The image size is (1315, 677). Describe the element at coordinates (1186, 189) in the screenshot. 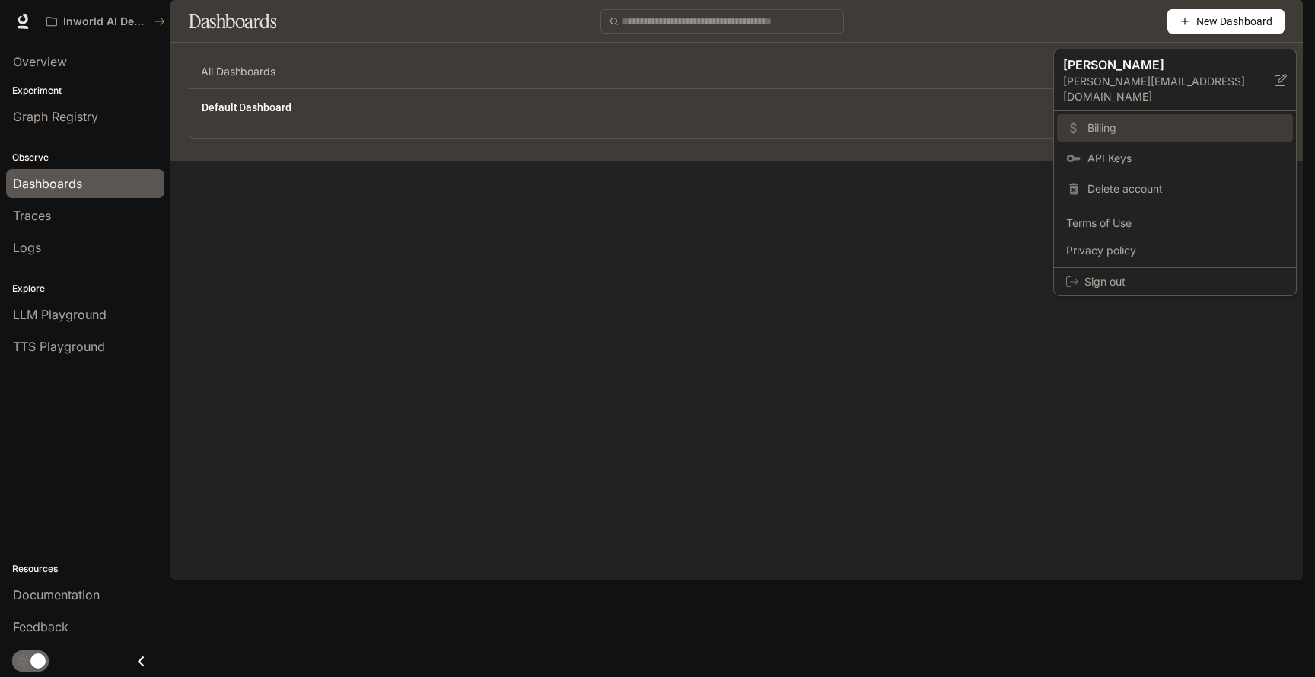

I see `span: Delete account` at that location.